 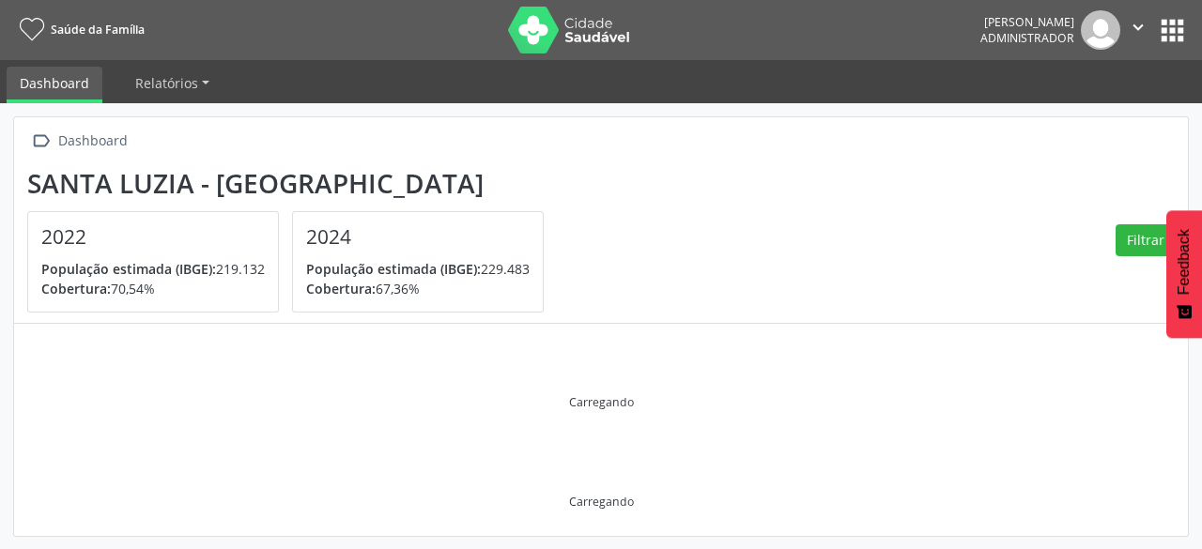 I want to click on button: Feedback - Mostrar pesquisa, so click(x=1184, y=274).